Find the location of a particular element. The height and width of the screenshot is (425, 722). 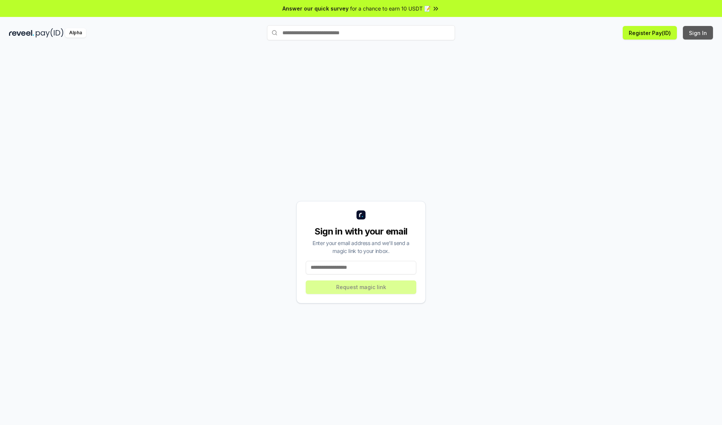

button: Sign In is located at coordinates (698, 33).